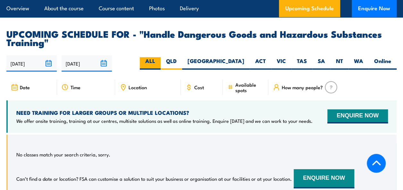  I want to click on h4: NEED TRAINING FOR LARGER GROUPS OR MULTIPLE LOCATIONS?, so click(164, 113).